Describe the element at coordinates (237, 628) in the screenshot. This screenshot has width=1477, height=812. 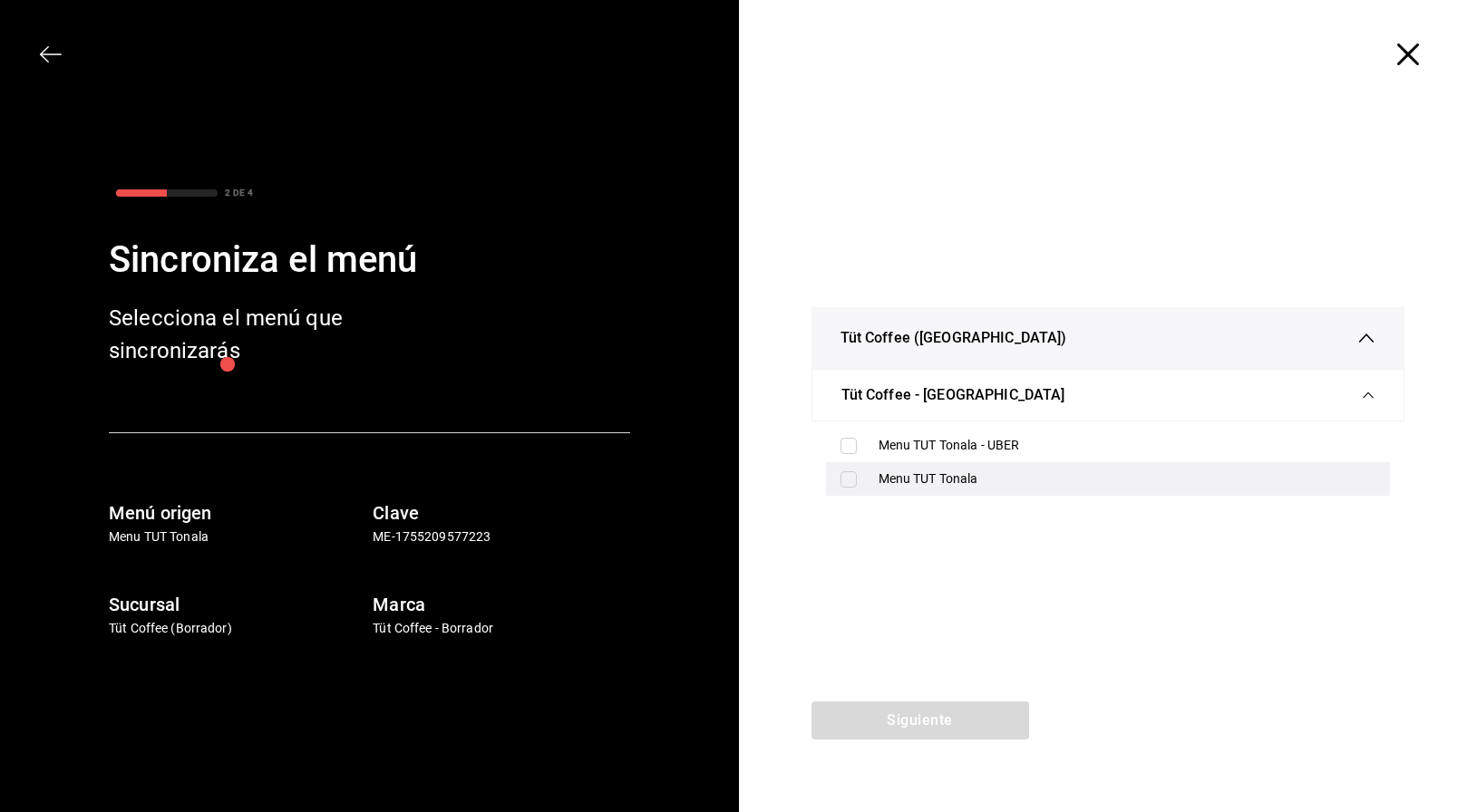
I see `p: Tüt Coffee (Borrador)` at that location.